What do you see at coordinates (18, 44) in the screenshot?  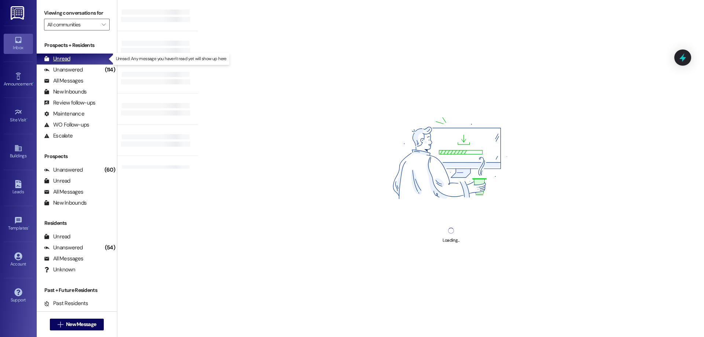 I see `a: Inbox` at bounding box center [18, 44].